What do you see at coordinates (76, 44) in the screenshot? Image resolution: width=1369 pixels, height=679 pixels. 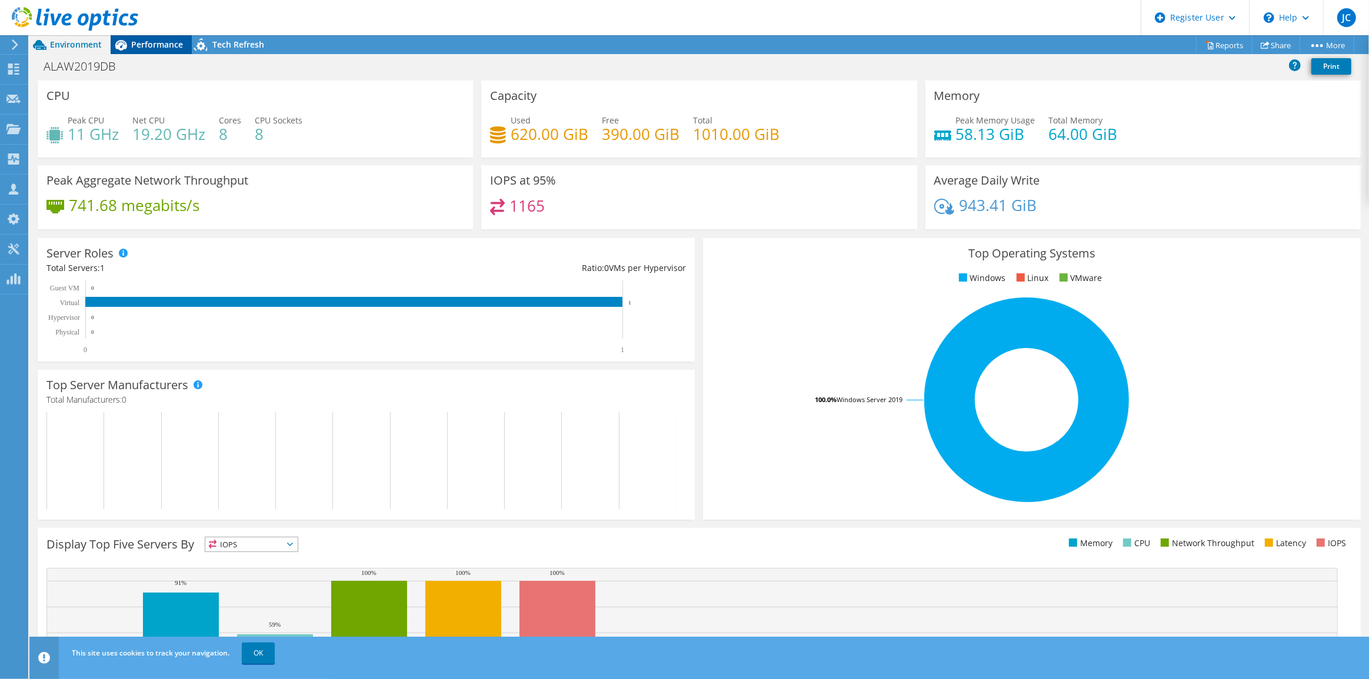 I see `span: Environment` at bounding box center [76, 44].